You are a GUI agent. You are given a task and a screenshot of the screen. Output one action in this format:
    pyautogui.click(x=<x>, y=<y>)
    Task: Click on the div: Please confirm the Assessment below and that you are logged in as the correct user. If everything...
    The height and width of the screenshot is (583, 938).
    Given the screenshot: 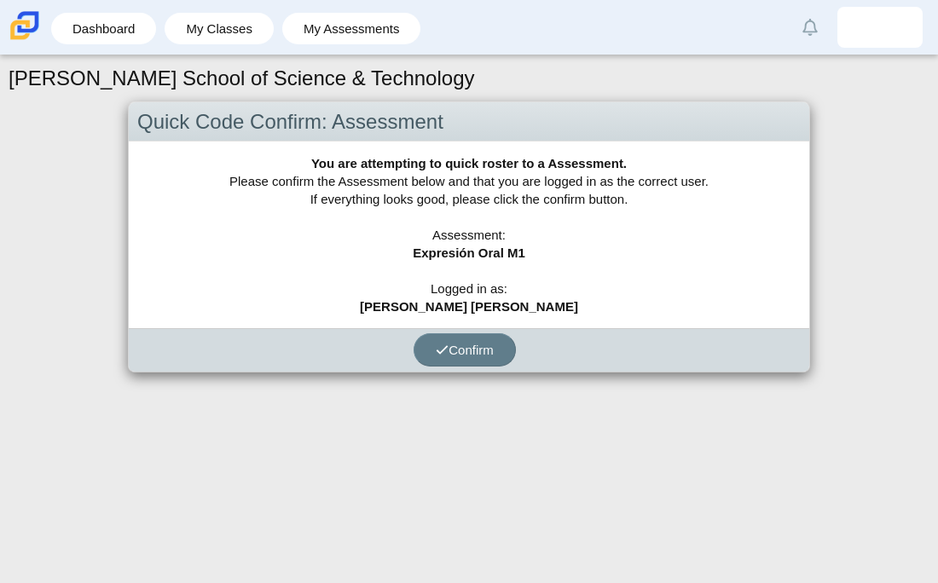 What is the action you would take?
    pyautogui.click(x=469, y=234)
    